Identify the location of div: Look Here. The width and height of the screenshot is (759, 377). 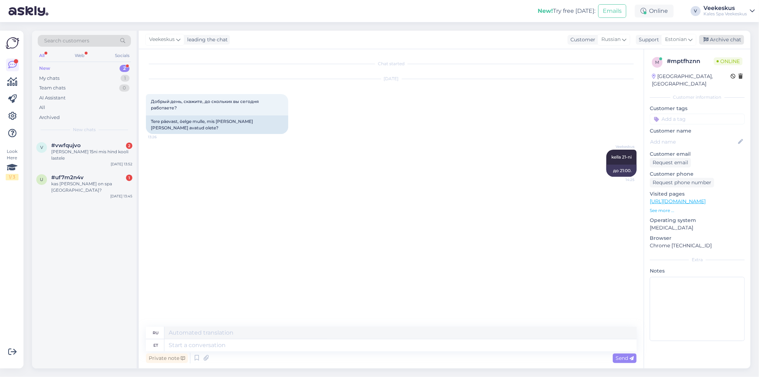
(12, 164).